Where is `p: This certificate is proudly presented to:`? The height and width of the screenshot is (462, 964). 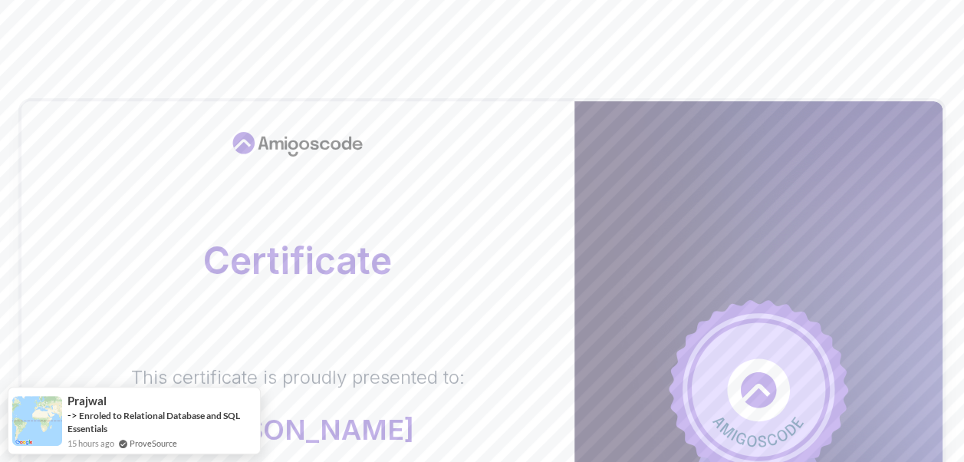
p: This certificate is proudly presented to: is located at coordinates (298, 377).